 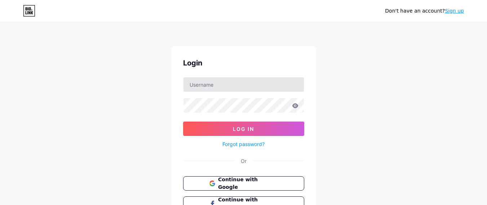 What do you see at coordinates (243, 184) in the screenshot?
I see `button: Continue with Google` at bounding box center [243, 184].